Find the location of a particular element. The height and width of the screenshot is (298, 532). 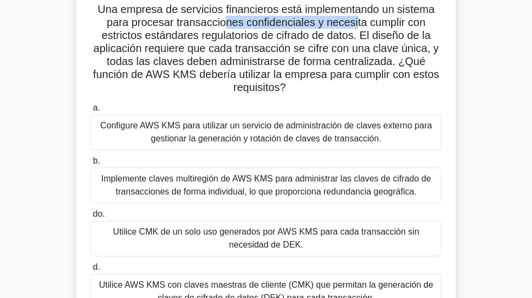

font: Implemente claves multiregión de AWS KMS para administrar las claves de cifrado de transacciones ... is located at coordinates (266, 185).